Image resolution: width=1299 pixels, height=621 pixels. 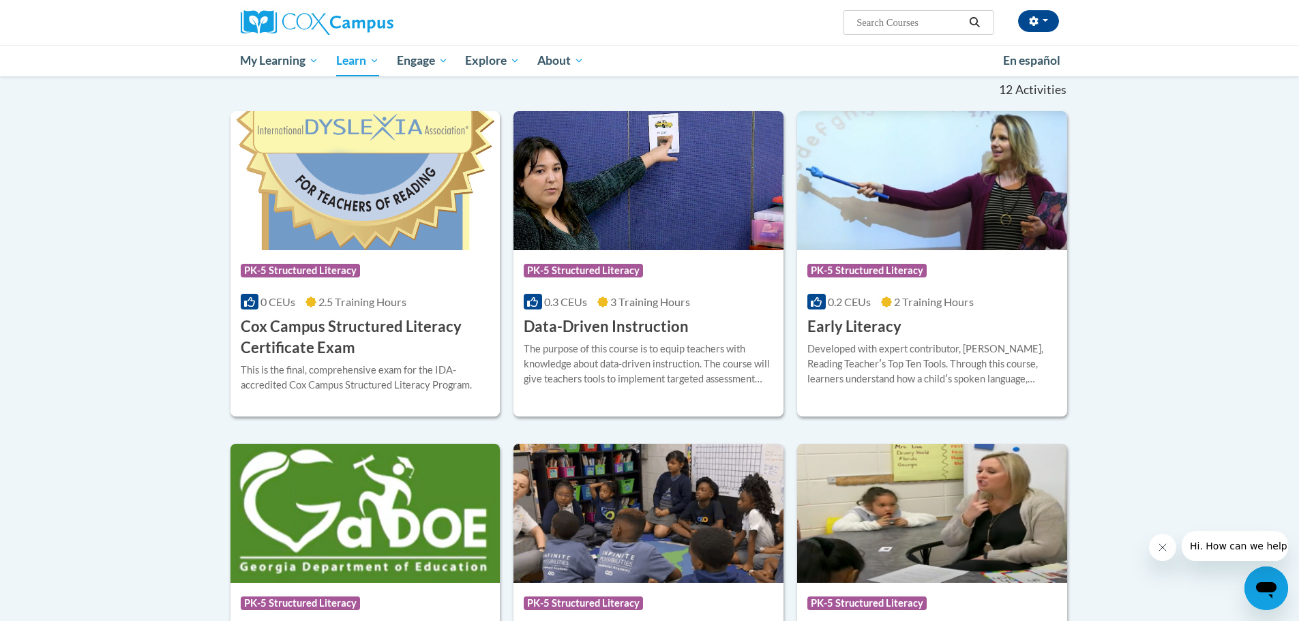 I want to click on span: 0 CEUs, so click(x=277, y=301).